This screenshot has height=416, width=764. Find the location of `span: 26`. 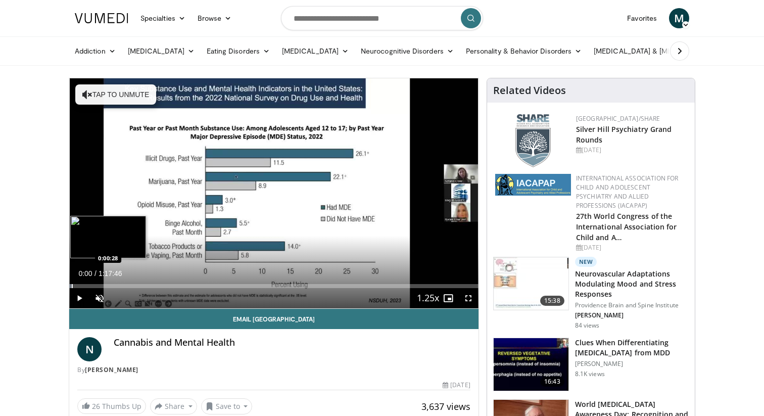

span: 26 is located at coordinates (96, 406).